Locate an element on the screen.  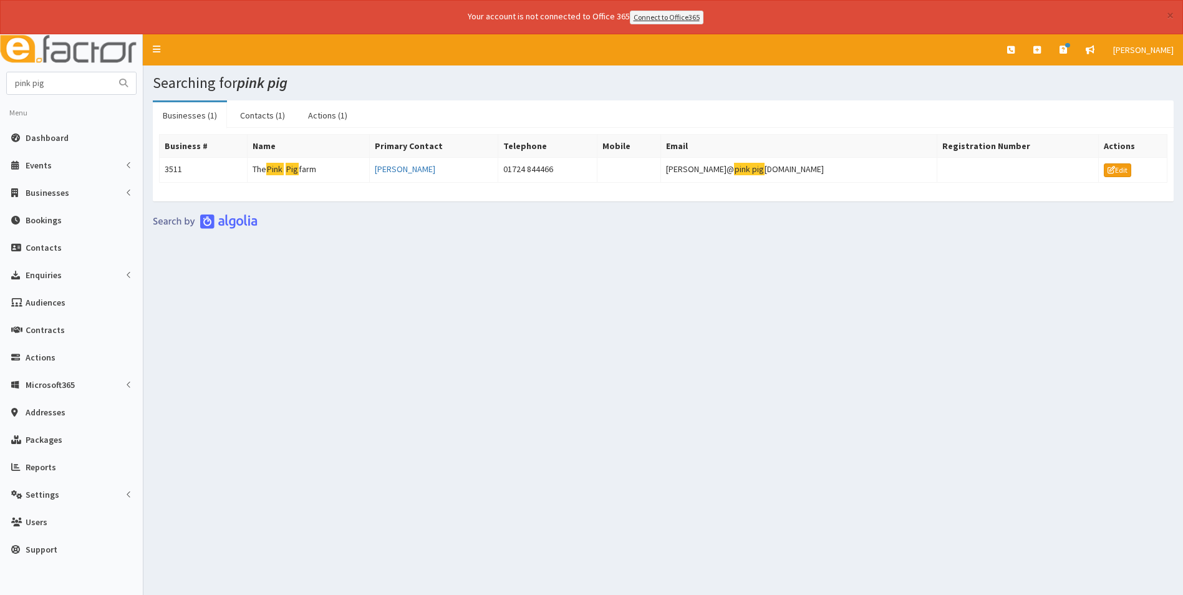
span: Businesses is located at coordinates (47, 193).